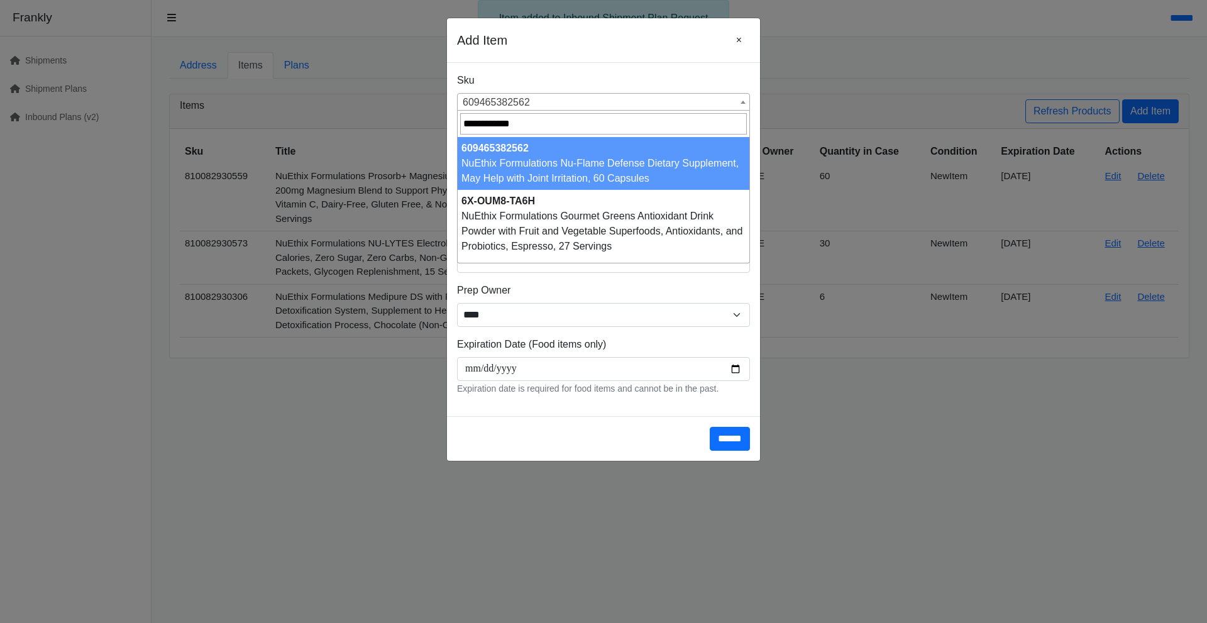 The height and width of the screenshot is (623, 1207). I want to click on div: NuEthix Formulations Gourmet Greens Antioxidant Drink Powder with Fruit and Vegetable Superfoods,..., so click(603, 231).